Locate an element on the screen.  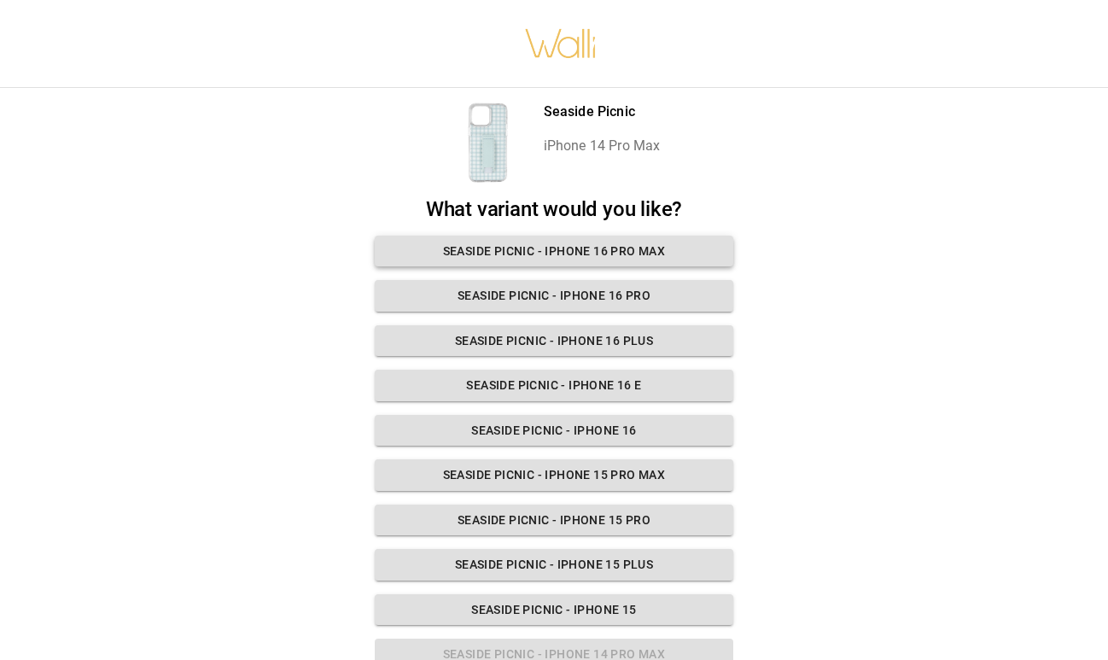
button: Seaside Picnic - iPhone 16 is located at coordinates (554, 430).